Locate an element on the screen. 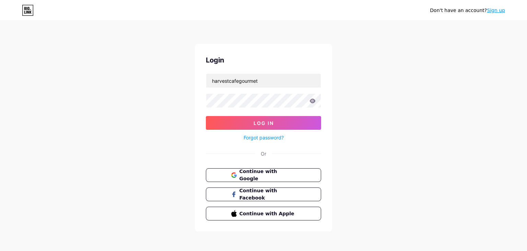 Image resolution: width=527 pixels, height=251 pixels. button: Log In is located at coordinates (264, 123).